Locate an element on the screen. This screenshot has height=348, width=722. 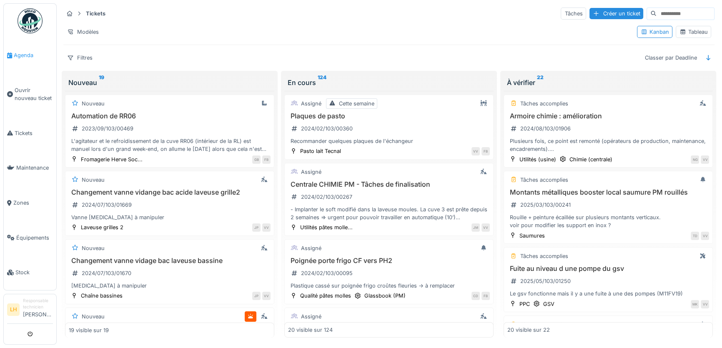
img: Badge_color-CXgf-gQk.svg is located at coordinates (30, 21).